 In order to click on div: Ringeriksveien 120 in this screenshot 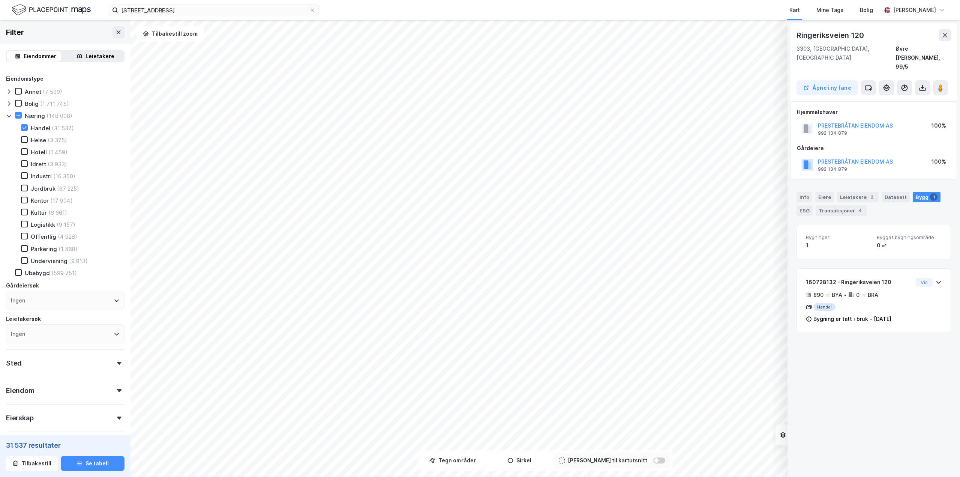, I will do `click(831, 35)`.